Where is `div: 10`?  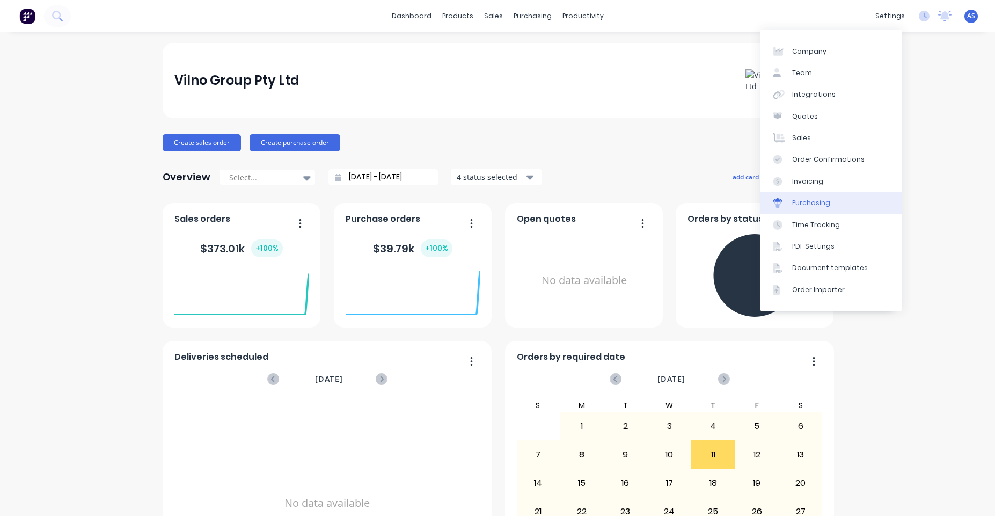 div: 10 is located at coordinates (669, 454).